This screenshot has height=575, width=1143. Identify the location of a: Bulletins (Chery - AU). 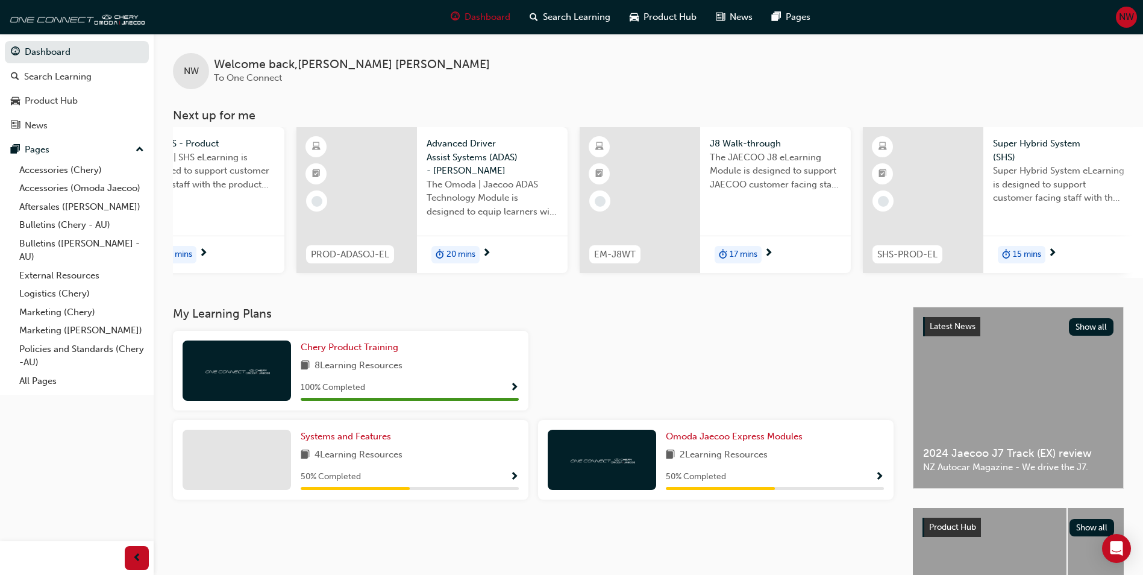
(81, 225).